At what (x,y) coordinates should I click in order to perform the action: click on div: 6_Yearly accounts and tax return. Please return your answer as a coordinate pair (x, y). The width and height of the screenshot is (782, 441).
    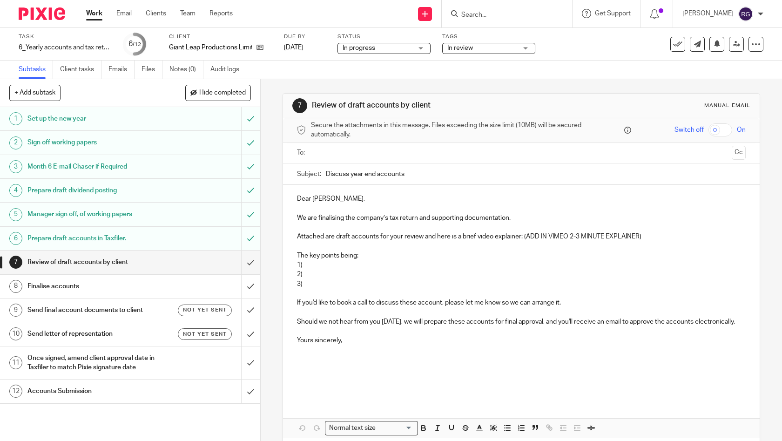
    Looking at the image, I should click on (65, 47).